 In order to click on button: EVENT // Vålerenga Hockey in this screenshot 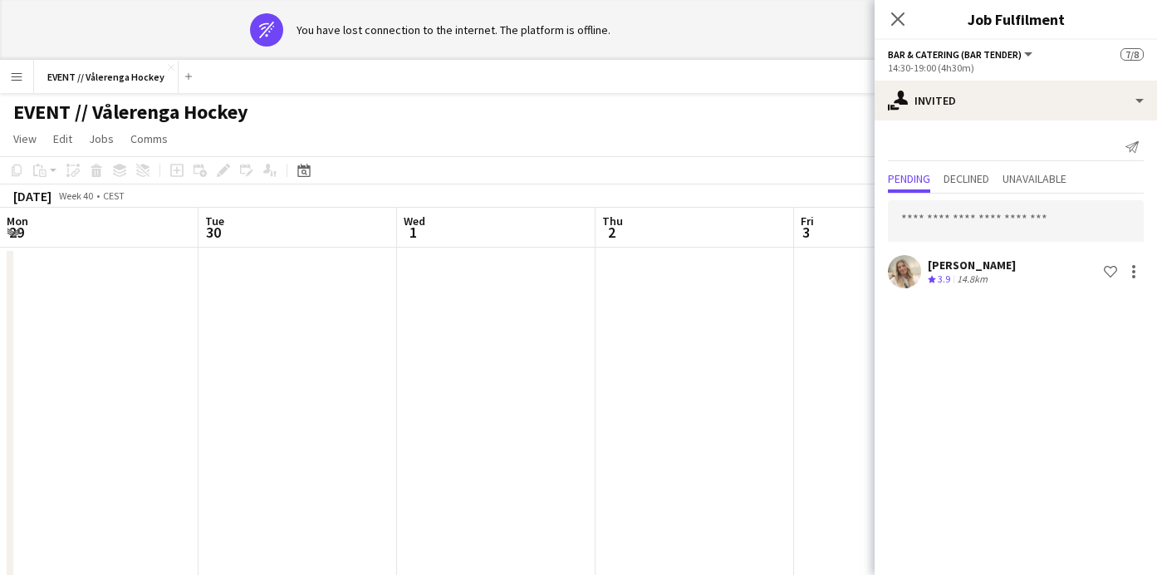, I will do `click(106, 76)`.